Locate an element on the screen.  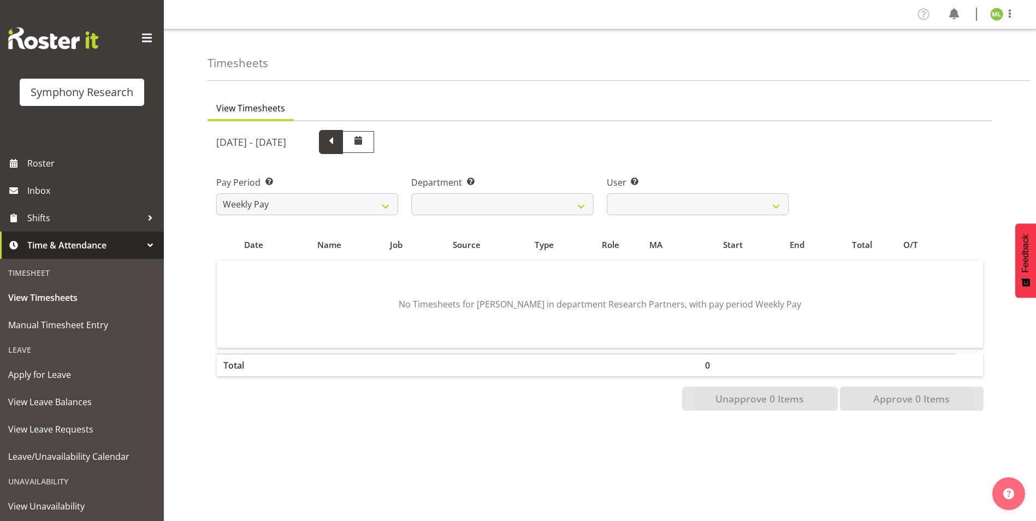
button: Unapprove 0 Items is located at coordinates (760, 399).